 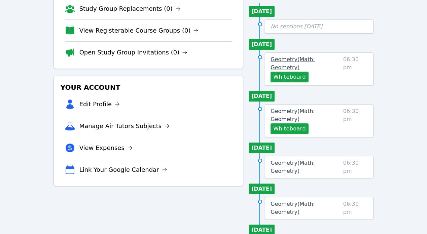 I want to click on a: View Registerable Course Groups (0), so click(x=139, y=31).